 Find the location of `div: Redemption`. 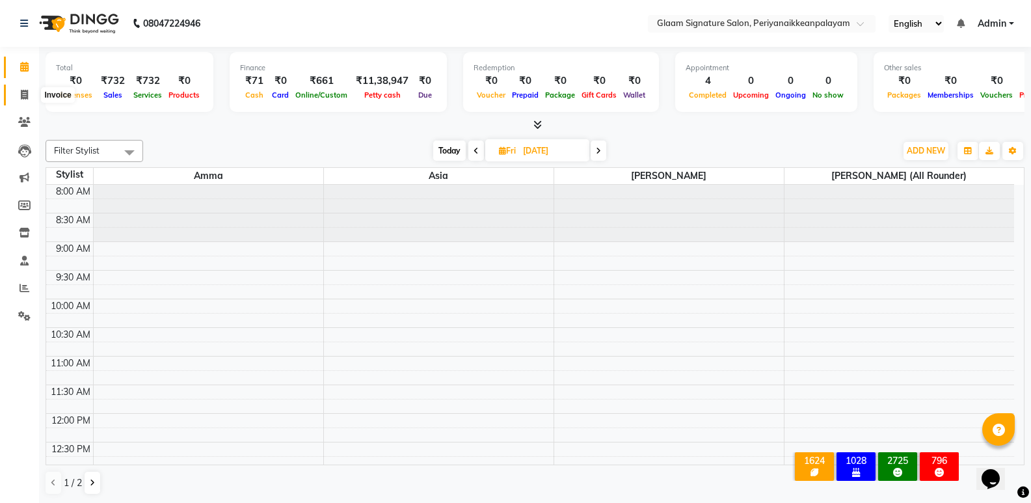

div: Redemption is located at coordinates (561, 68).